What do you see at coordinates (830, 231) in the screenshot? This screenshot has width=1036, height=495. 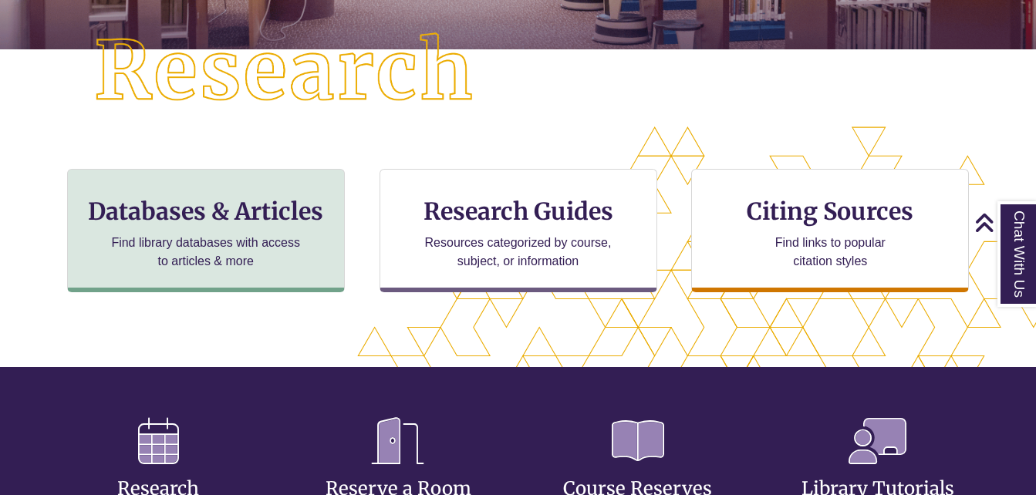 I see `a: Citing Sources Find links to popular citation styles` at bounding box center [830, 231].